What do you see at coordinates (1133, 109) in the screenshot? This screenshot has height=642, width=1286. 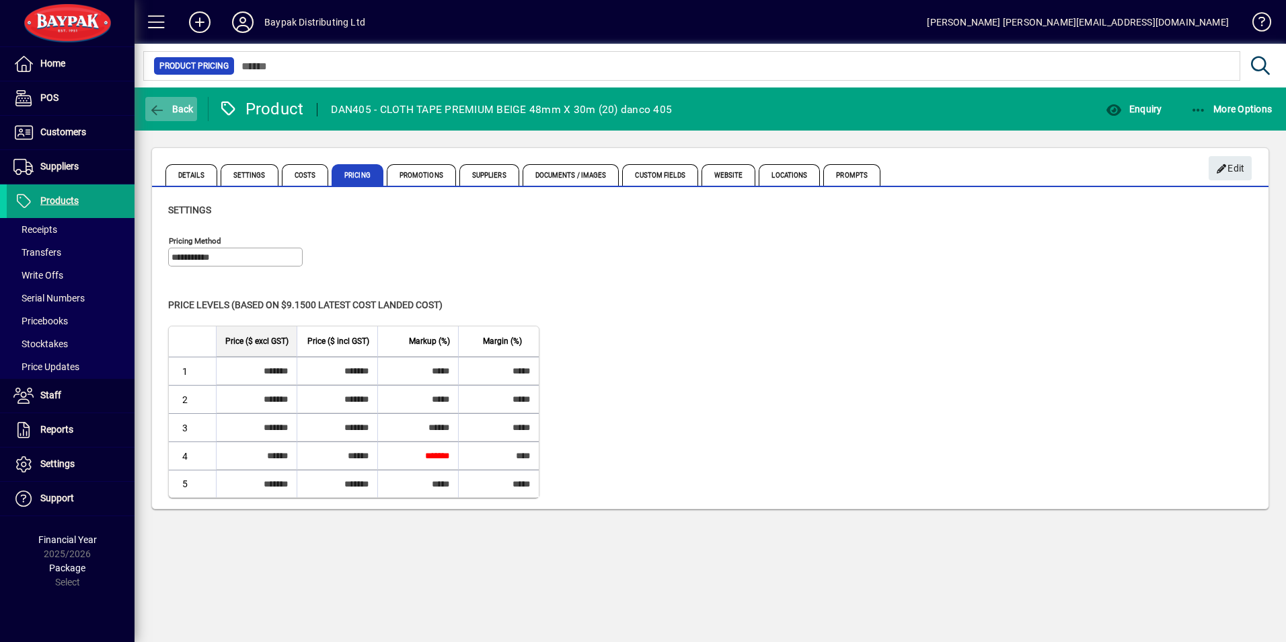 I see `span: Enquiry` at bounding box center [1133, 109].